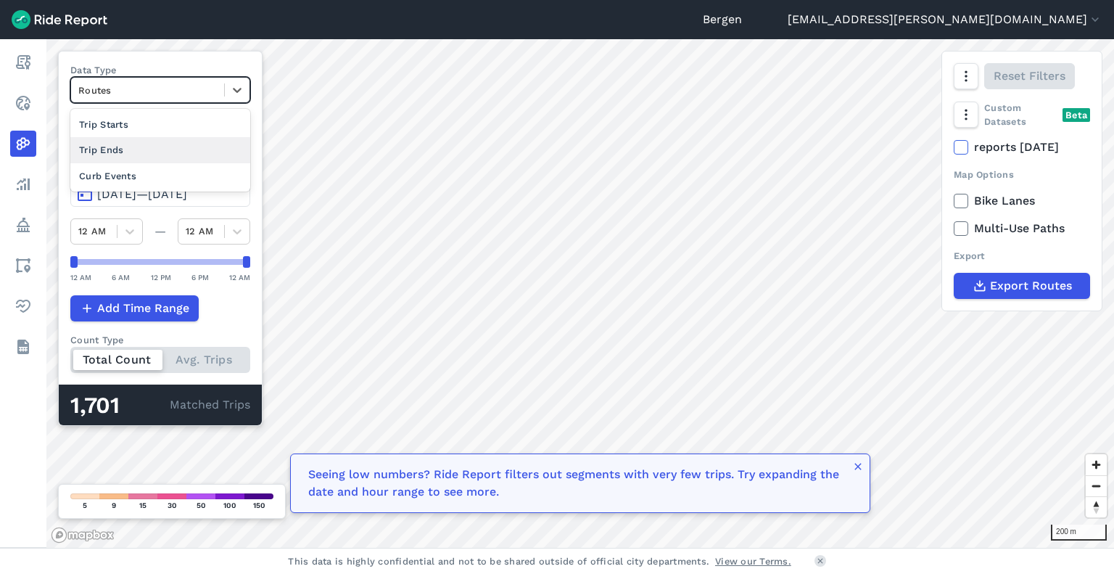  What do you see at coordinates (143, 308) in the screenshot?
I see `span: Add Time Range` at bounding box center [143, 308].